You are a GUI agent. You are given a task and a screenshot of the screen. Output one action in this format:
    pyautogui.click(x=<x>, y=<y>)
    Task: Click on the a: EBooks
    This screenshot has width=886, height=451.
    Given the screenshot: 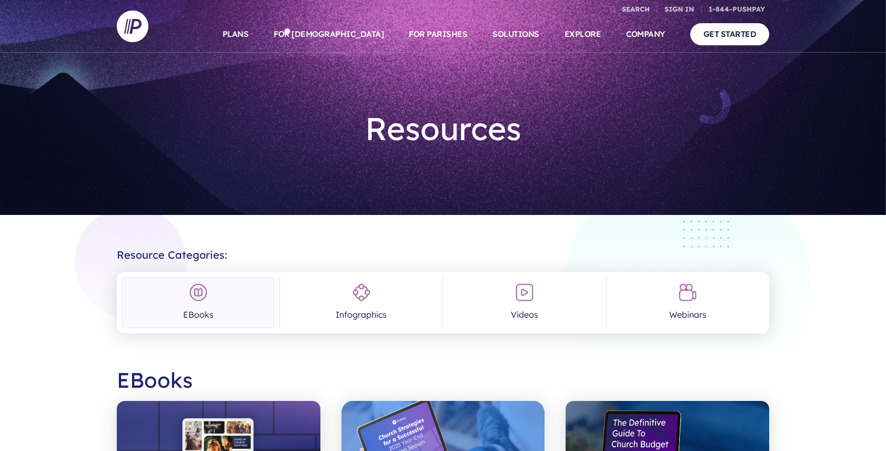 What is the action you would take?
    pyautogui.click(x=198, y=302)
    